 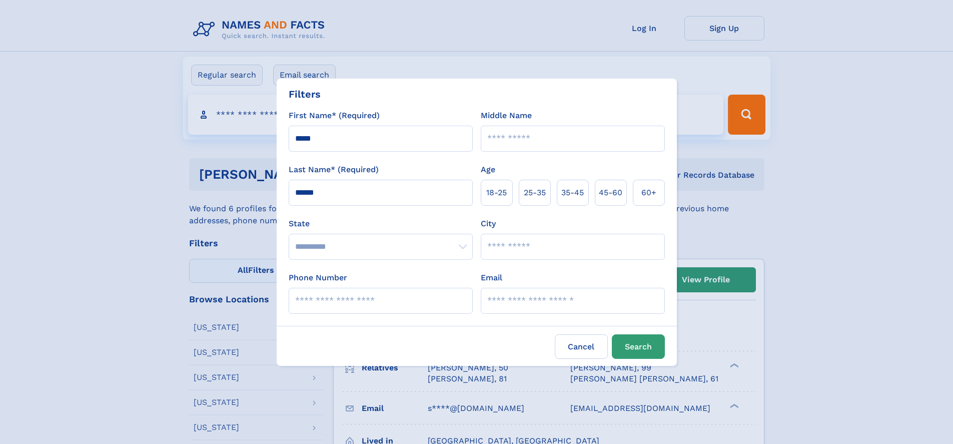 What do you see at coordinates (334, 116) in the screenshot?
I see `label: First Name* (Required)` at bounding box center [334, 116].